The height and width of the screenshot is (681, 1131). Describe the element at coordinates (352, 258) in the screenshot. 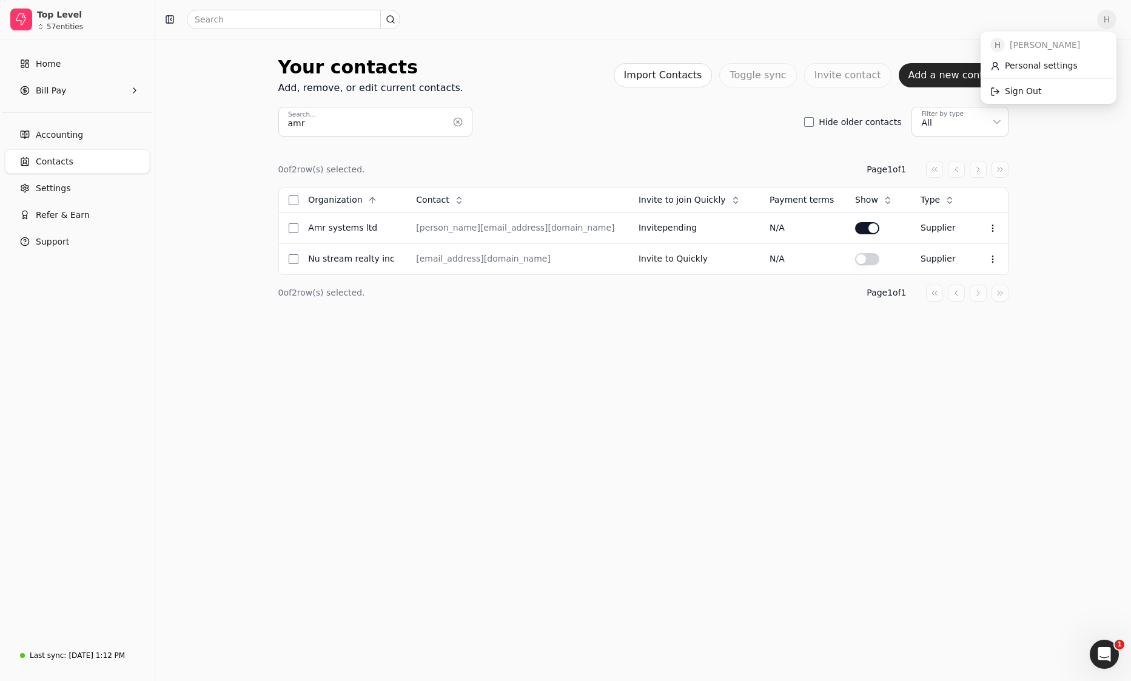

I see `div: NU Stream Realty Inc` at that location.